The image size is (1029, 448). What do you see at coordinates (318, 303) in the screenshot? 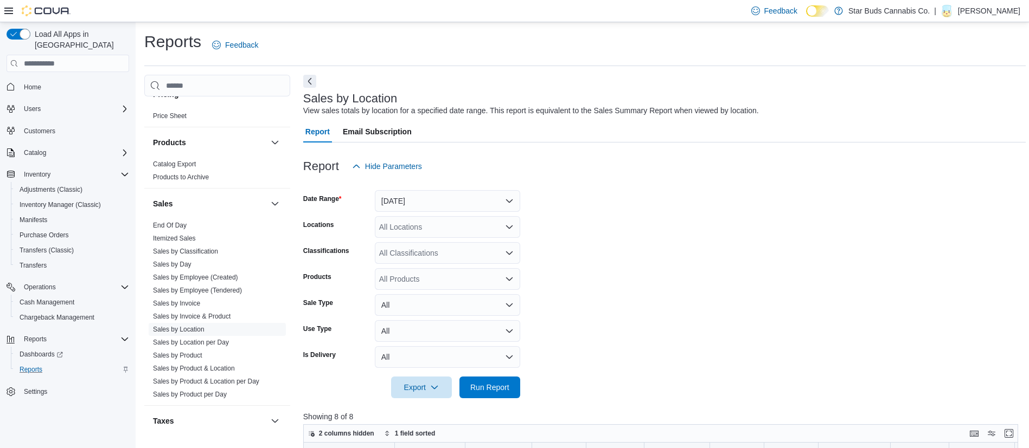
I see `label: Sale Type` at bounding box center [318, 303].